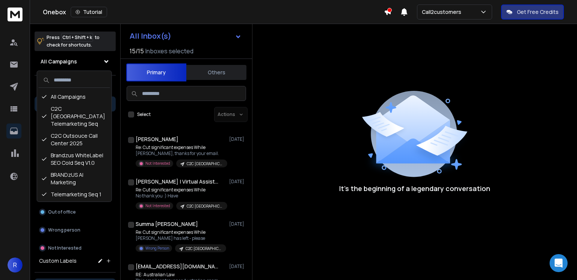  What do you see at coordinates (216, 72) in the screenshot?
I see `button: Others` at bounding box center [216, 72].